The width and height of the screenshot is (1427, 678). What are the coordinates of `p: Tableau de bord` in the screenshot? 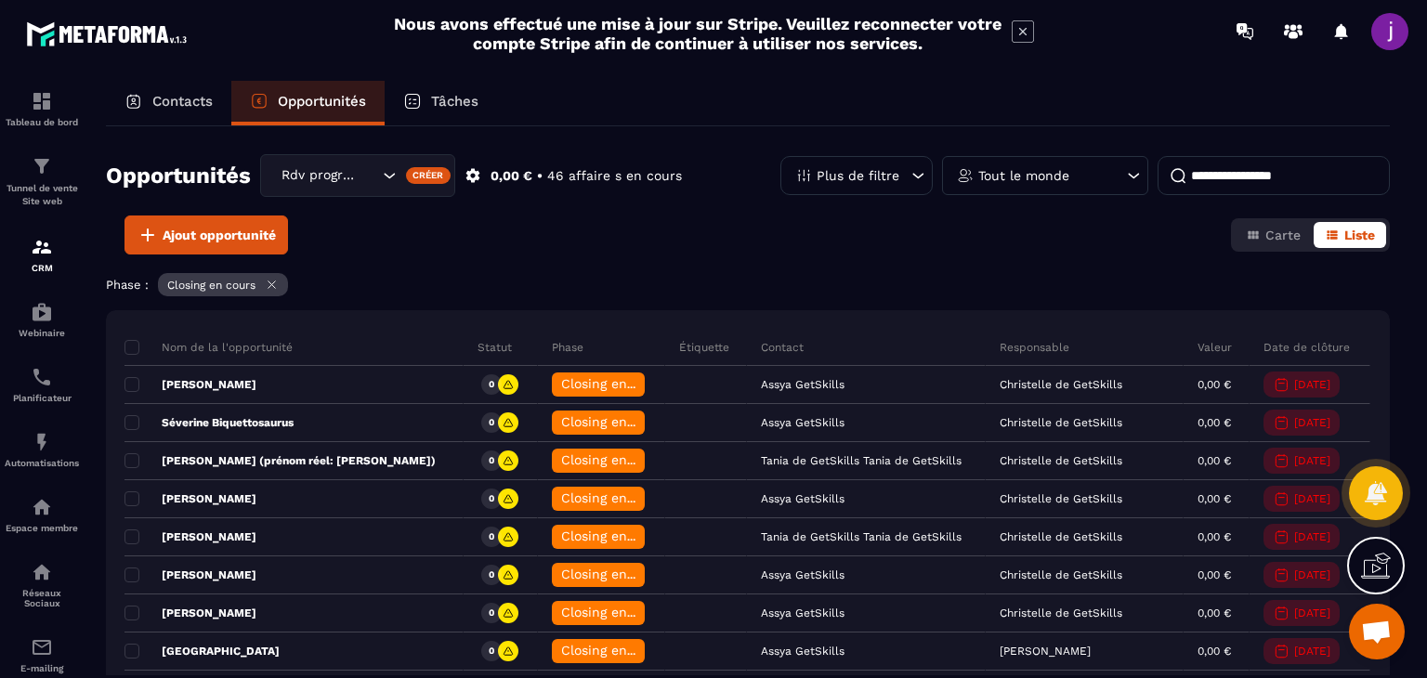 It's located at (42, 122).